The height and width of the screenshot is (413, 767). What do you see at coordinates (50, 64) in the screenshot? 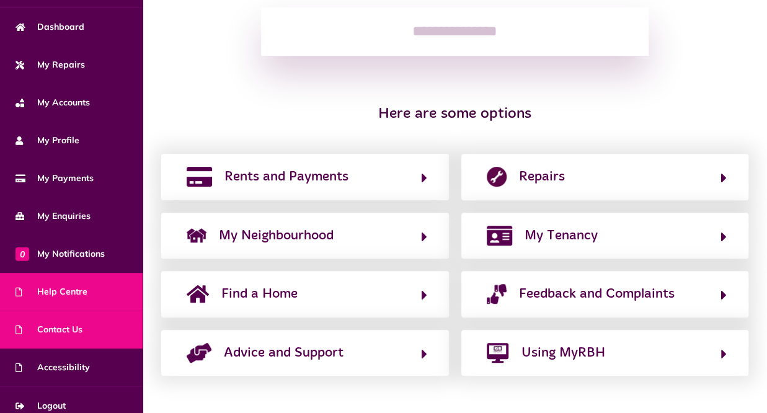
I see `span: My Repairs` at bounding box center [50, 64].